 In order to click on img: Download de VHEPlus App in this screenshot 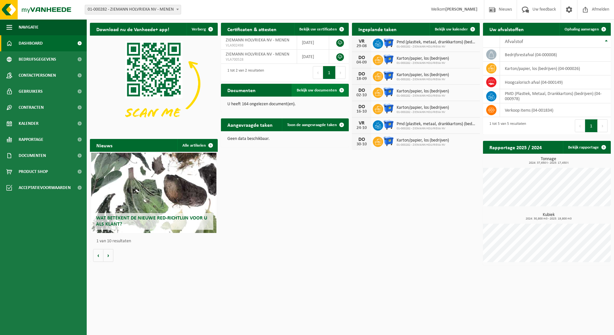, I will do `click(154, 83)`.